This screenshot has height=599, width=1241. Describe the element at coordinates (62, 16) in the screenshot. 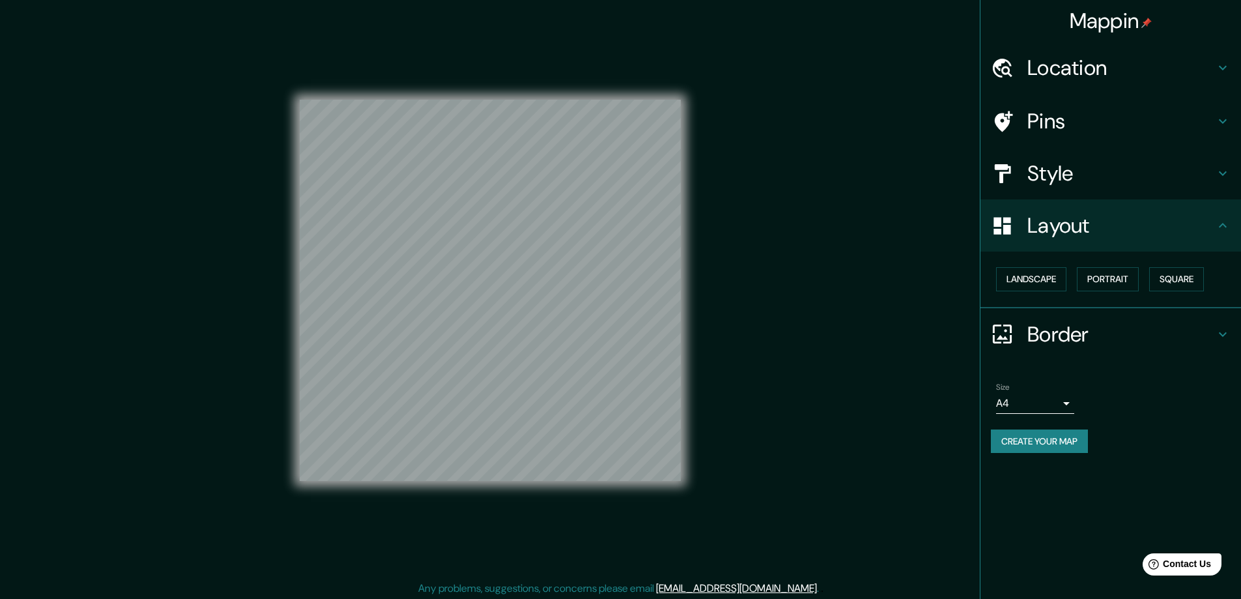

I see `span: Contact Us` at that location.